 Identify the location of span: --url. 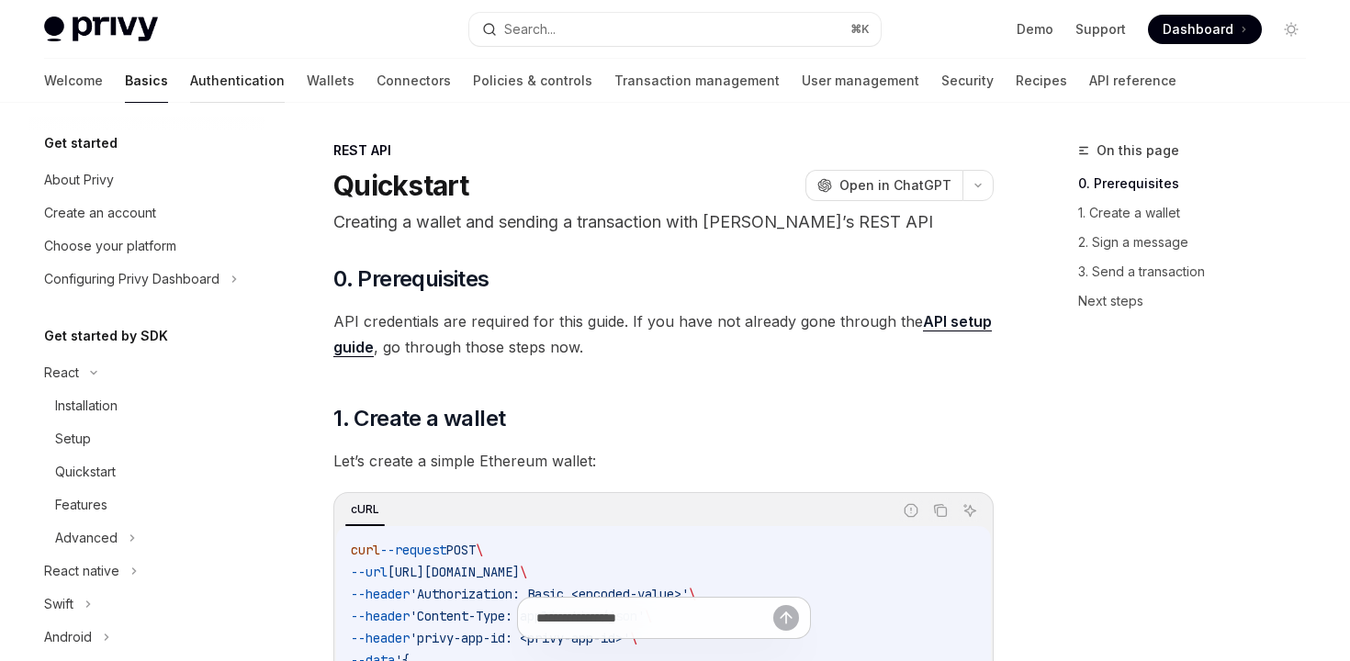
(369, 572).